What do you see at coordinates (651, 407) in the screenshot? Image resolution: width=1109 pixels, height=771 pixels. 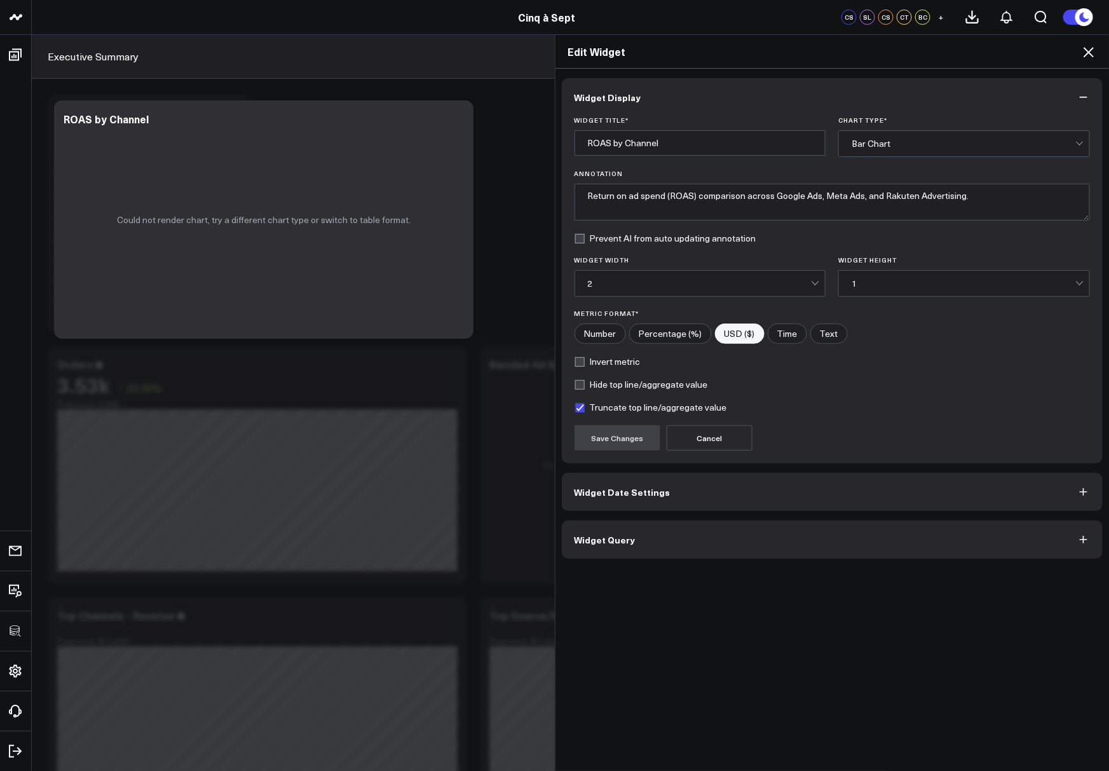 I see `label: Truncate top line/aggregate value` at bounding box center [651, 407].